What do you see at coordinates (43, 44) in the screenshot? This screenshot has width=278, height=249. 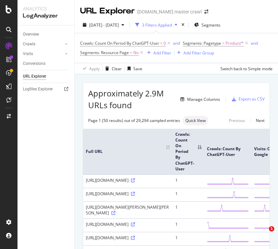 I see `a: Crawls` at bounding box center [43, 44].